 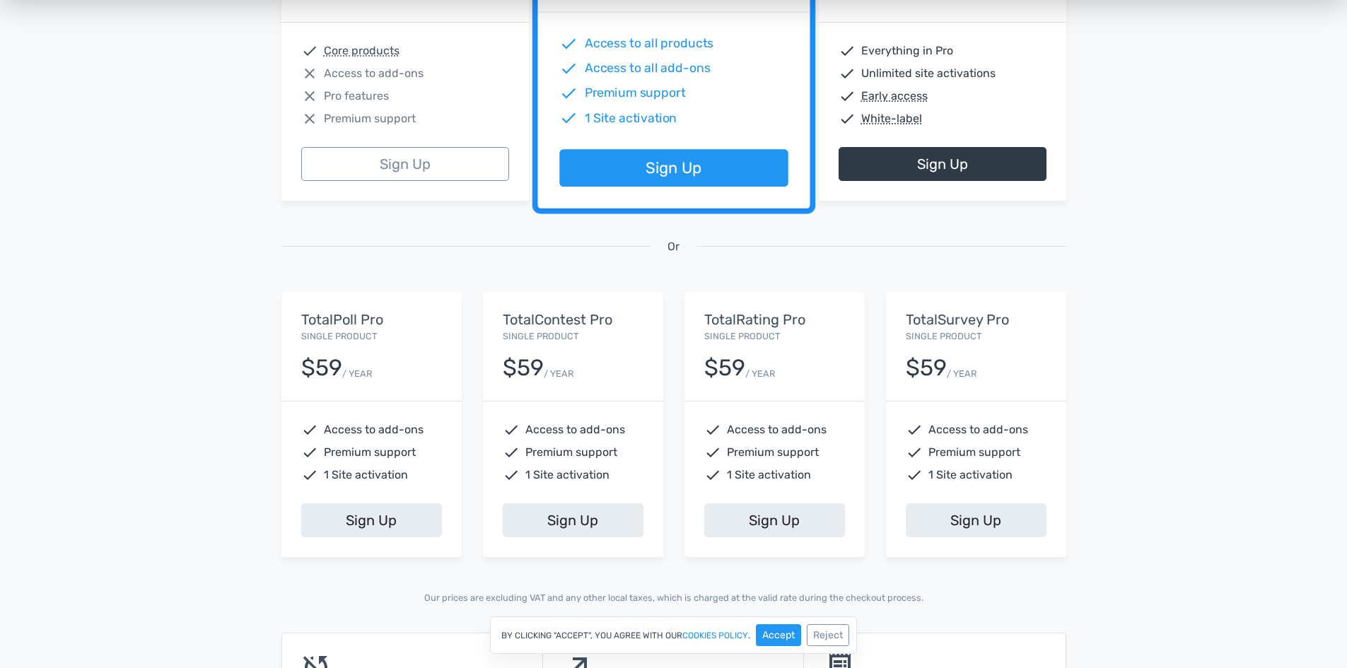 I want to click on abbr: White-label, so click(x=892, y=119).